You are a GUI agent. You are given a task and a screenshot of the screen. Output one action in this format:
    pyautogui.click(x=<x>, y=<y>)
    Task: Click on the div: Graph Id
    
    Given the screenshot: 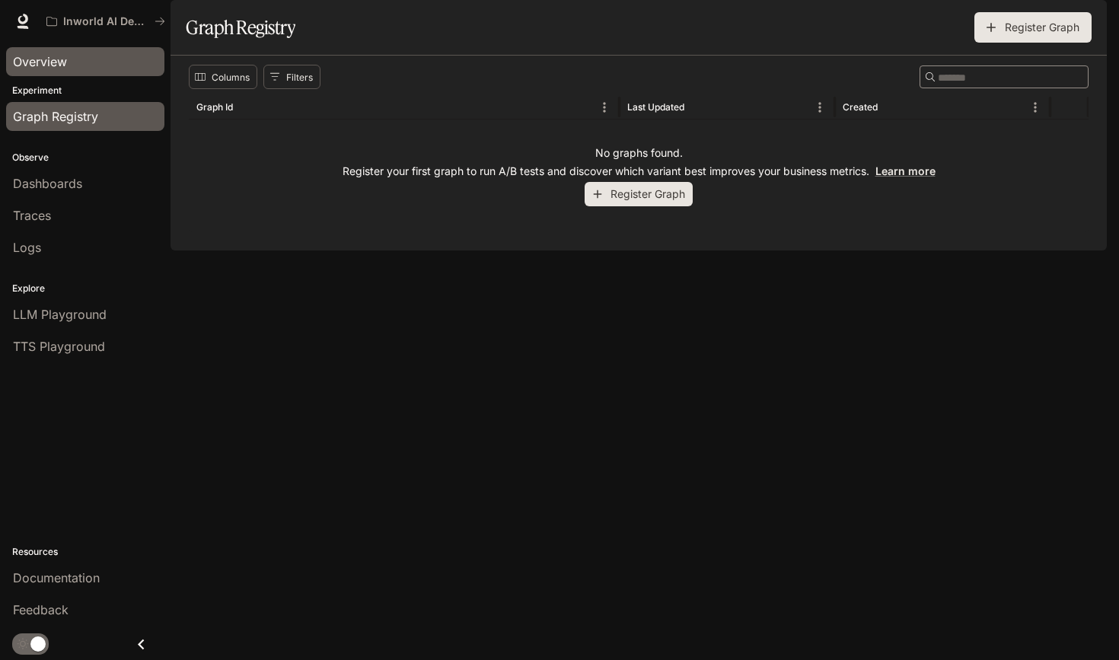 What is the action you would take?
    pyautogui.click(x=215, y=107)
    